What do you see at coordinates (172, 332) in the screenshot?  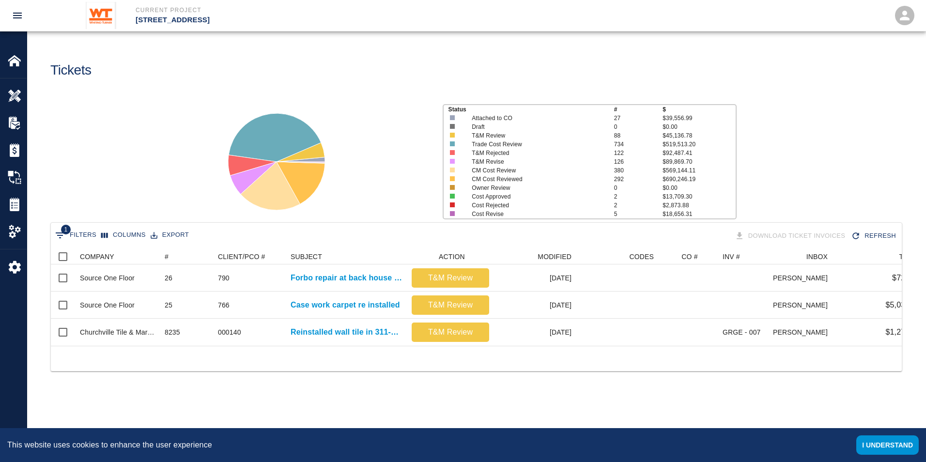 I see `div: 8235` at bounding box center [172, 332].